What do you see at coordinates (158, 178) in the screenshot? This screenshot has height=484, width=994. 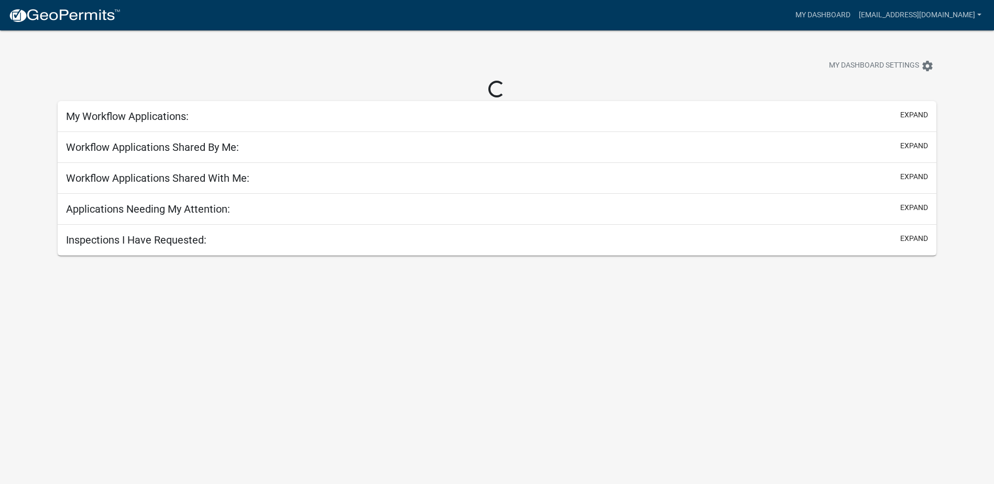 I see `h5: Workflow Applications Shared With Me:` at bounding box center [158, 178].